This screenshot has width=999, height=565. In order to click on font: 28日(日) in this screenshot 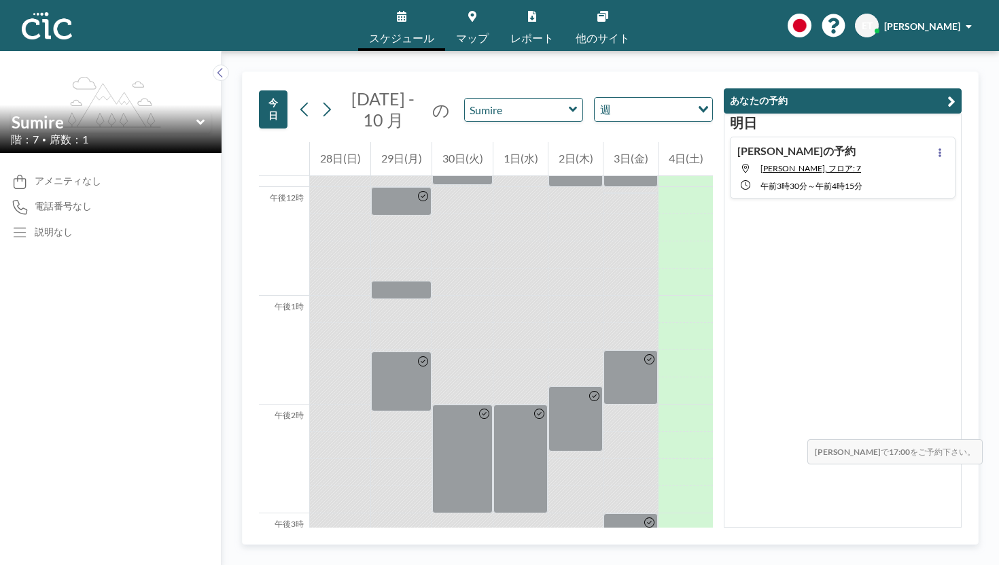, I will do `click(340, 158)`.